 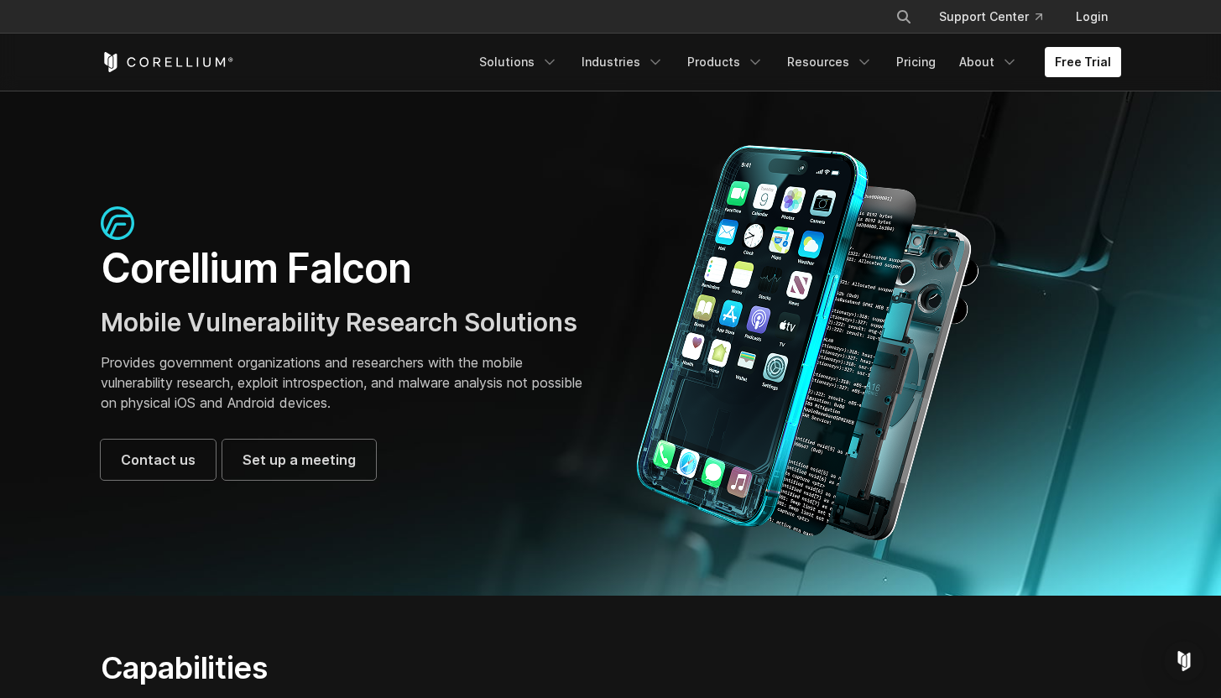 What do you see at coordinates (990, 17) in the screenshot?
I see `a: Support Center` at bounding box center [990, 17].